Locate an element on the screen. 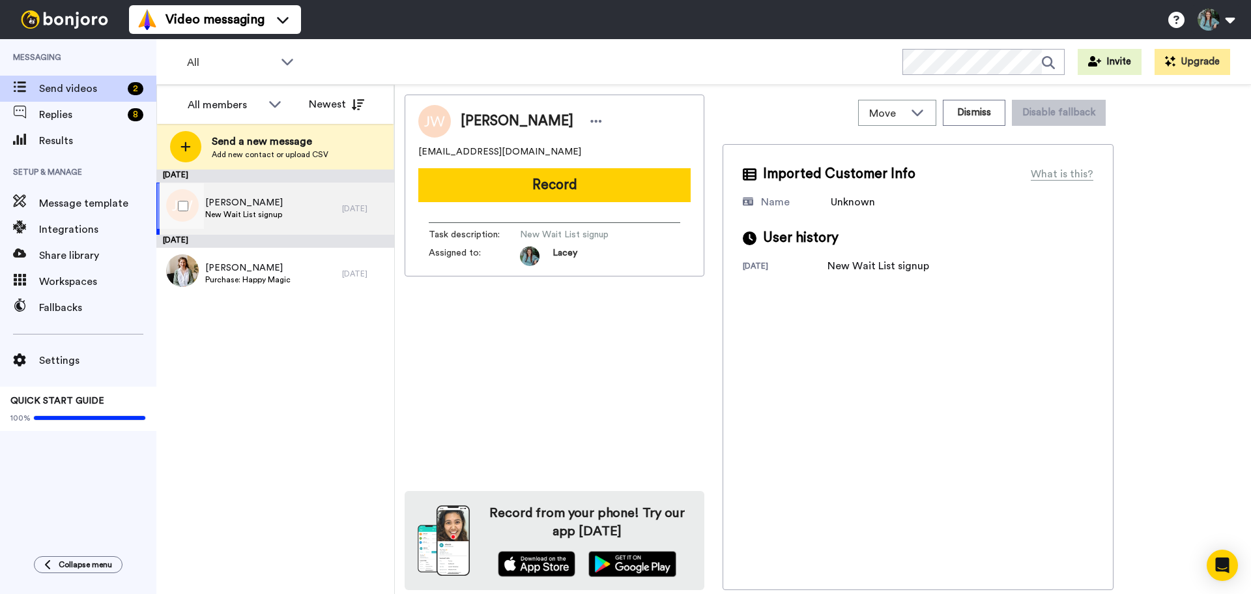  button: Dismiss is located at coordinates (974, 113).